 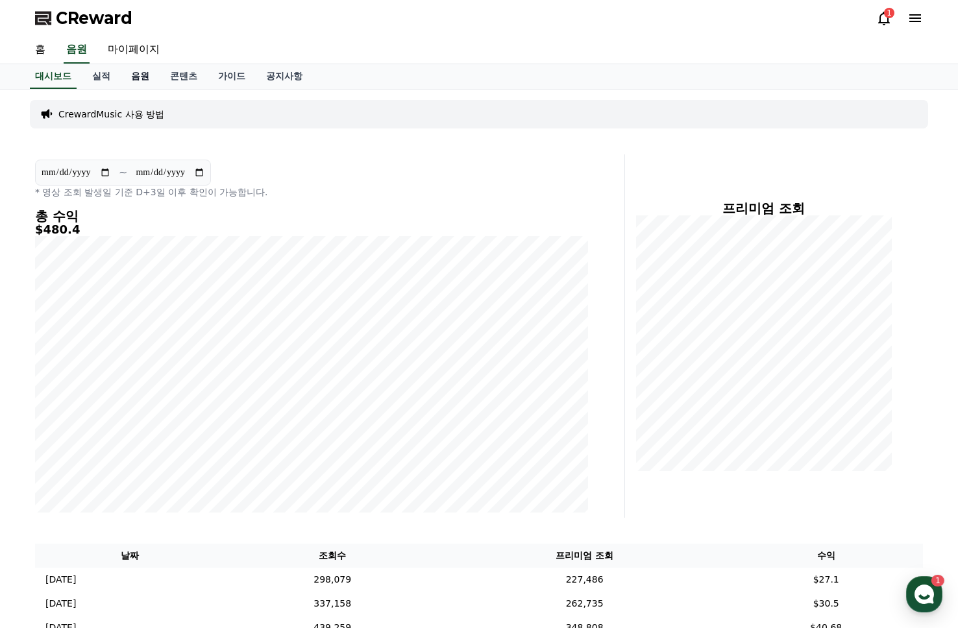 What do you see at coordinates (284, 77) in the screenshot?
I see `a: 공지사항` at bounding box center [284, 77].